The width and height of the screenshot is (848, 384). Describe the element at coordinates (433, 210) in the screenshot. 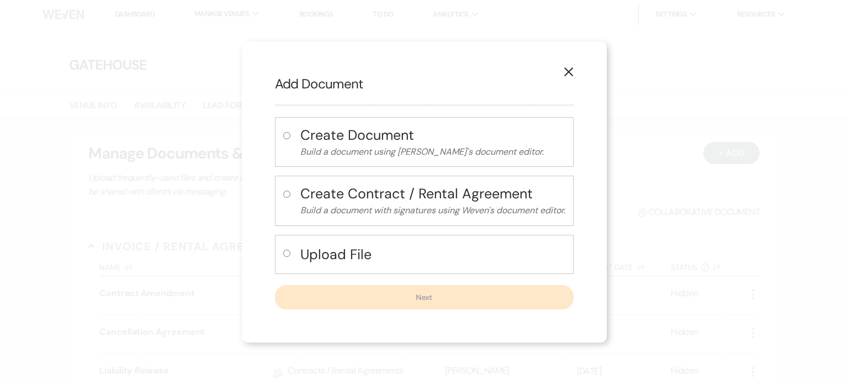

I see `p: Build a document with signatures using Weven's document editor.` at that location.